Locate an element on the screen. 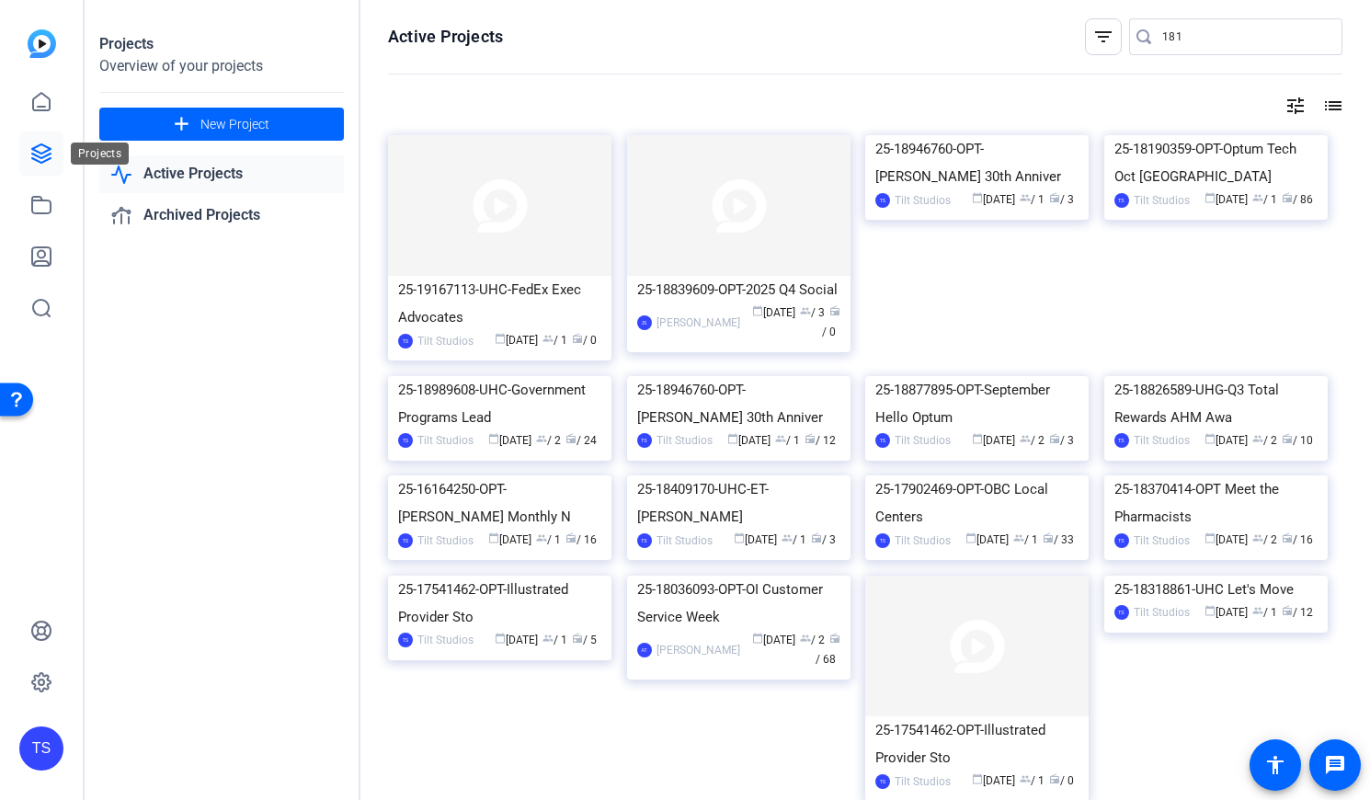 The image size is (1370, 800). mat-icon: accessibility is located at coordinates (1275, 765).